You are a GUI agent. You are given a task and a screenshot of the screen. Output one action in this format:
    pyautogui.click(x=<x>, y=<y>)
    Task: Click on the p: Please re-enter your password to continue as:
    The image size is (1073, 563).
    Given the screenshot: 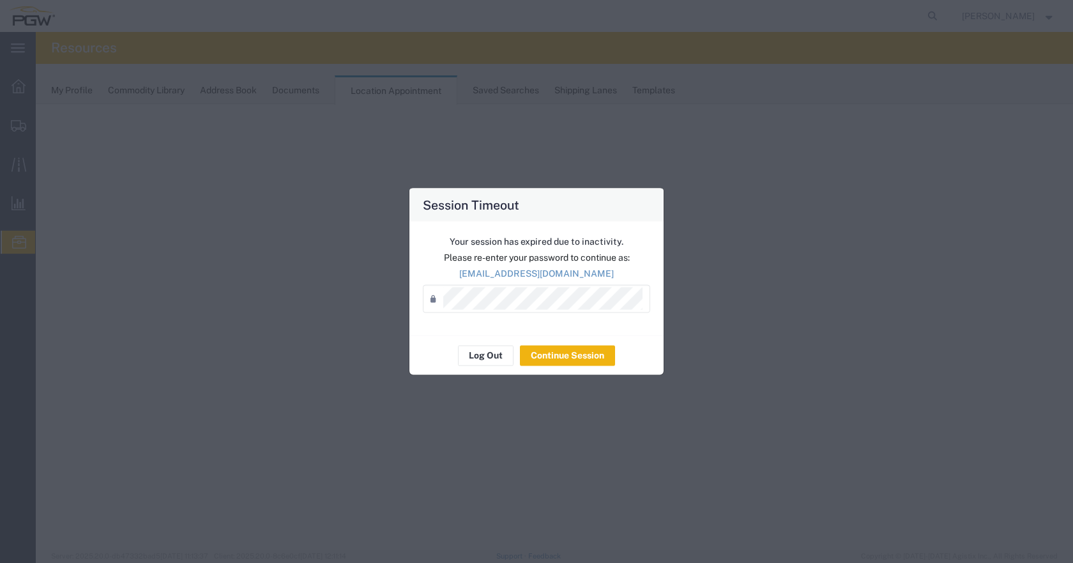 What is the action you would take?
    pyautogui.click(x=537, y=257)
    